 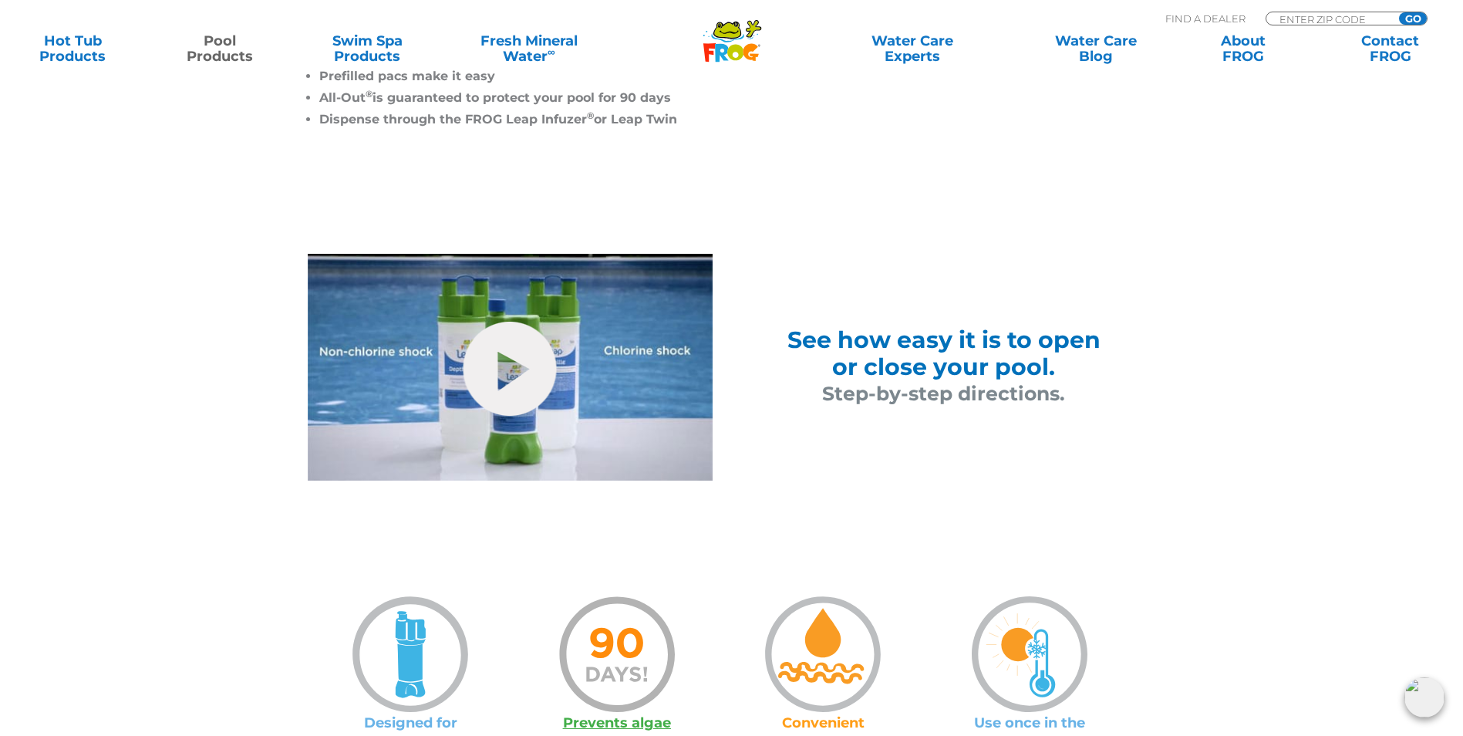 I want to click on a: Fresh MineralWater∞, so click(x=529, y=49).